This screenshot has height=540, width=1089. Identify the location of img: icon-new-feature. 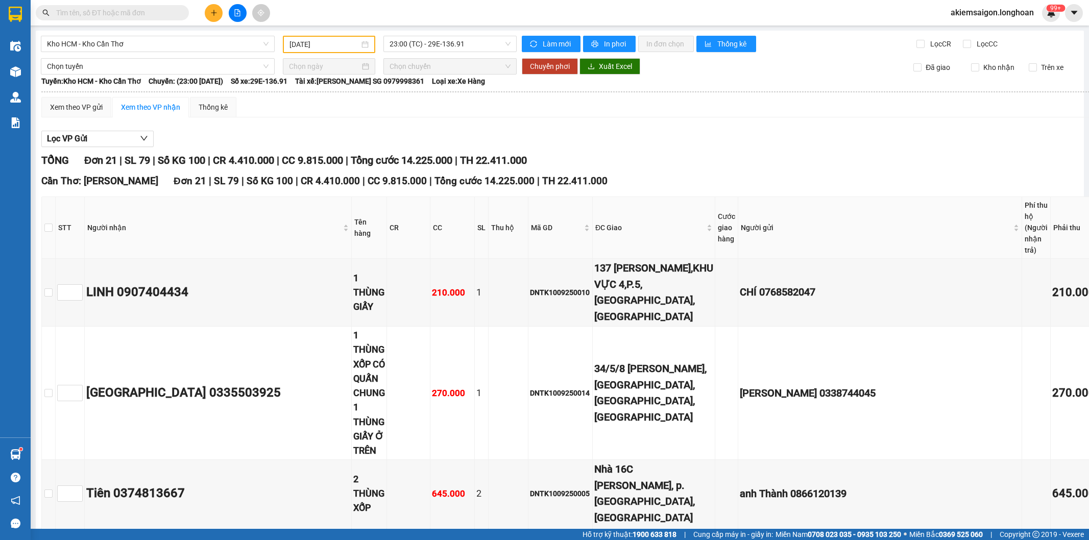
(1051, 13).